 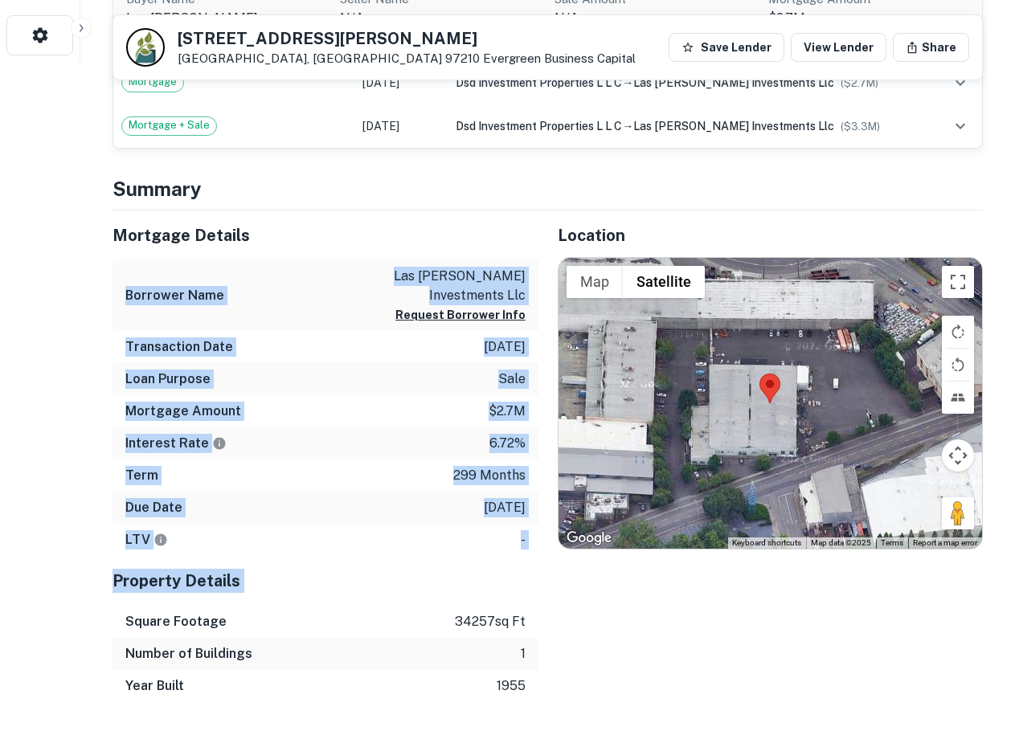 What do you see at coordinates (958, 365) in the screenshot?
I see `button: Rotate map counterclockwise` at bounding box center [958, 365].